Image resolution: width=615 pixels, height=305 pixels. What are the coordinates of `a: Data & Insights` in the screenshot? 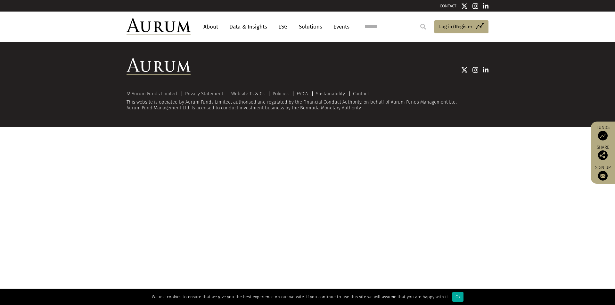 It's located at (248, 27).